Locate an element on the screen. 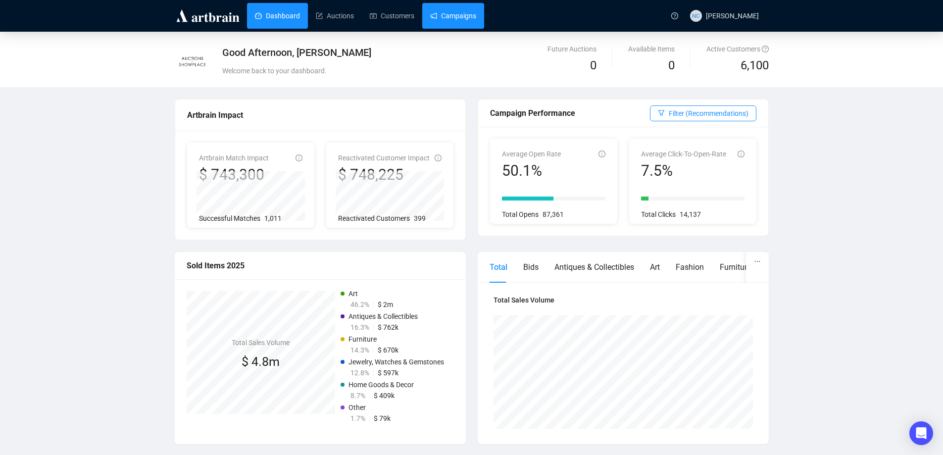 The image size is (943, 455). span: Successful Matches is located at coordinates (230, 218).